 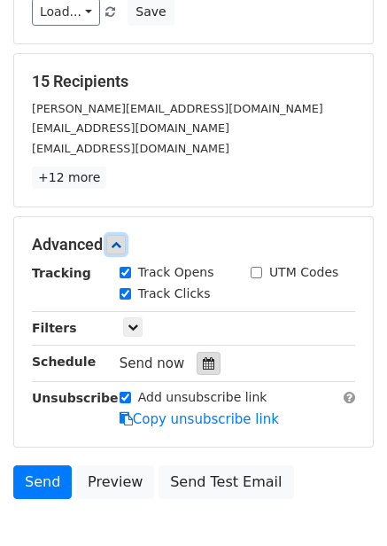 What do you see at coordinates (54, 328) in the screenshot?
I see `strong: Filters` at bounding box center [54, 328].